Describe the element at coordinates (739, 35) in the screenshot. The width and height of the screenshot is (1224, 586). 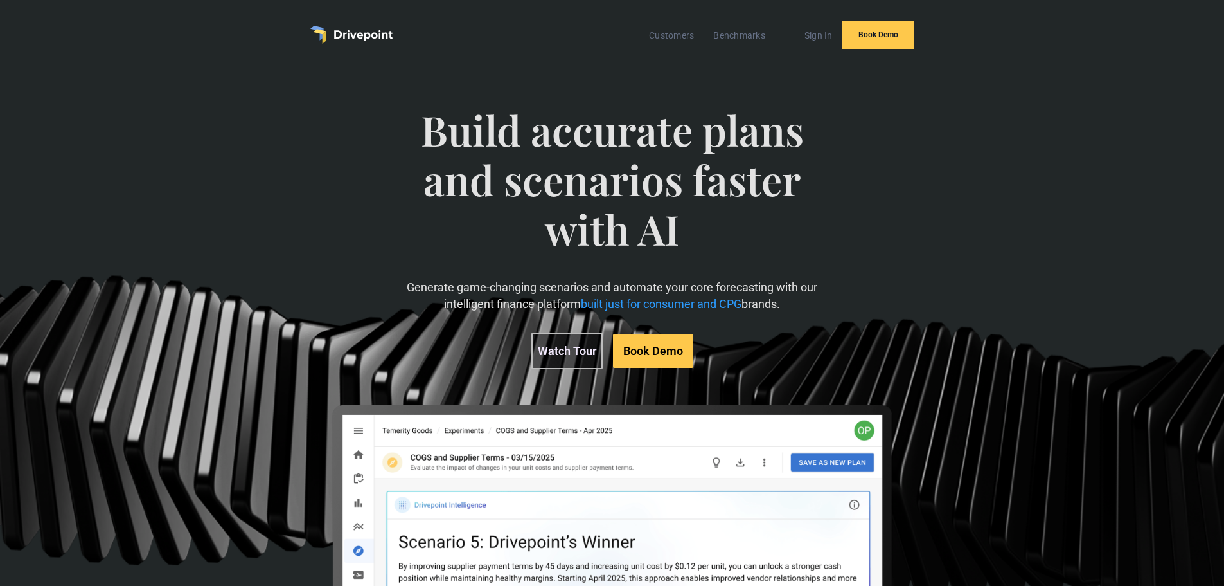
I see `a: Benchmarks` at that location.